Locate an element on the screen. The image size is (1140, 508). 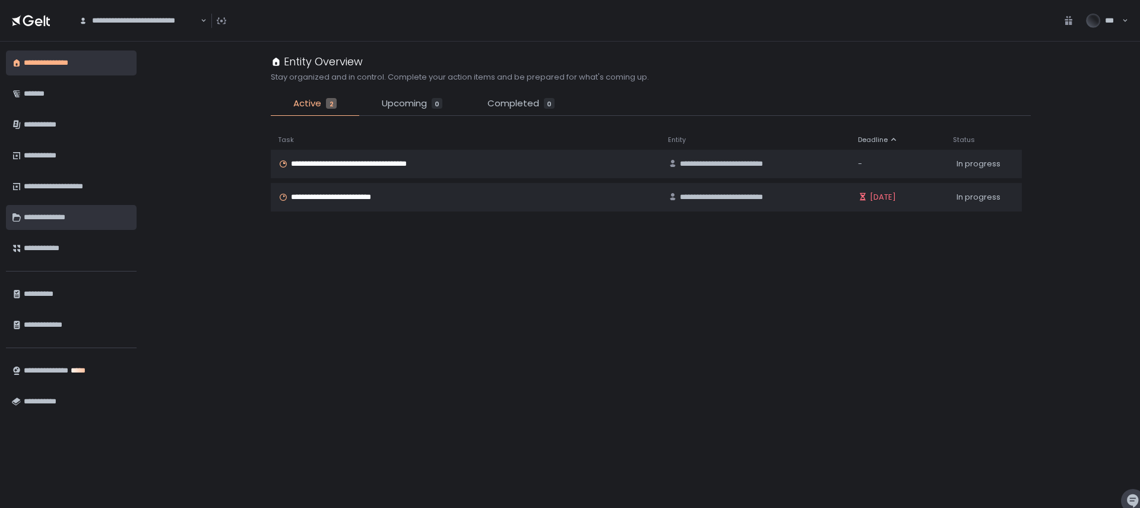
span: Completed is located at coordinates (513, 103).